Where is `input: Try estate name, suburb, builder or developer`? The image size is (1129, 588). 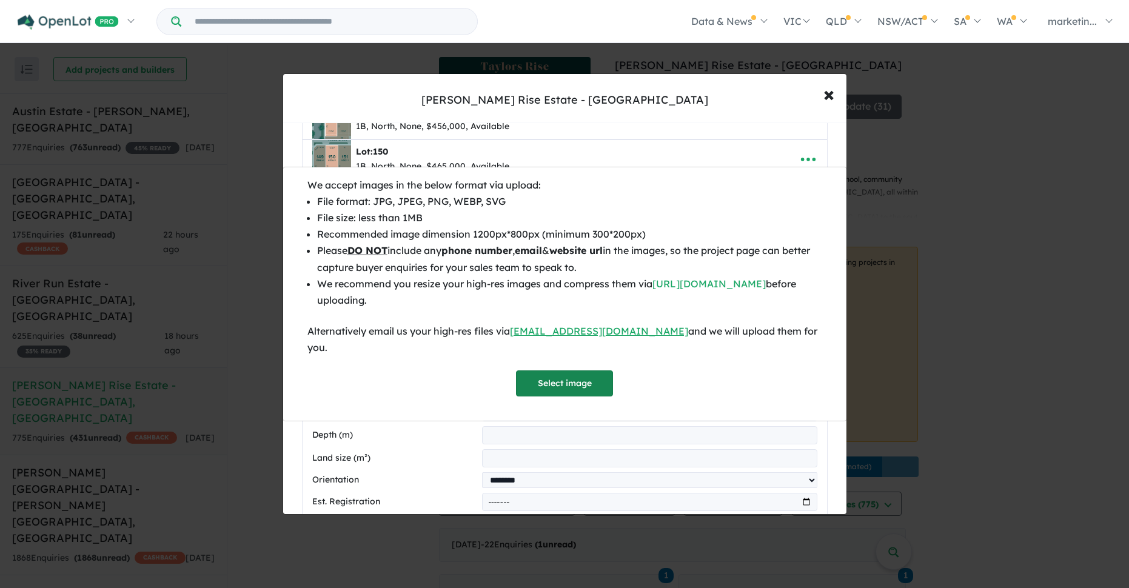 input: Try estate name, suburb, builder or developer is located at coordinates (329, 21).